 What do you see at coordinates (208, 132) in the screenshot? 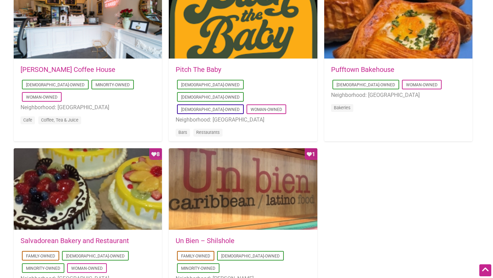
I see `a: Restaurants` at bounding box center [208, 132].